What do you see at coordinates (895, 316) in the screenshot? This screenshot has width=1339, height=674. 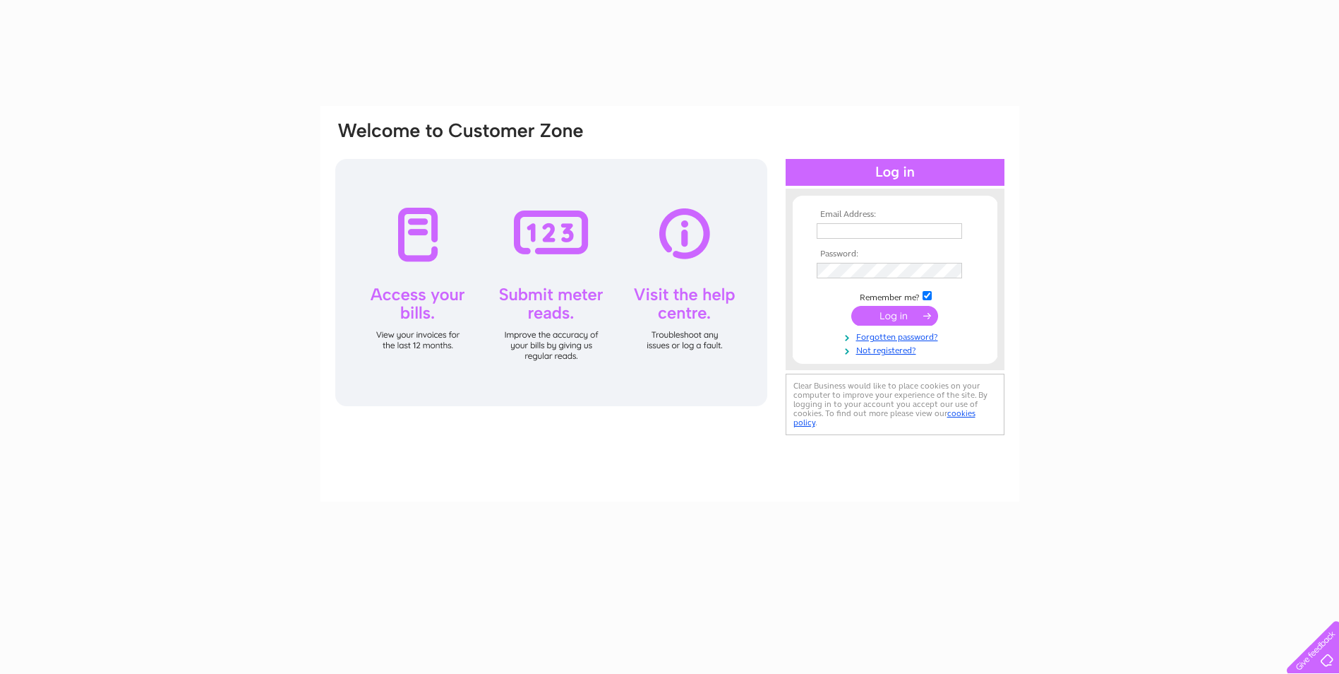 I see `input: Submit` at bounding box center [895, 316].